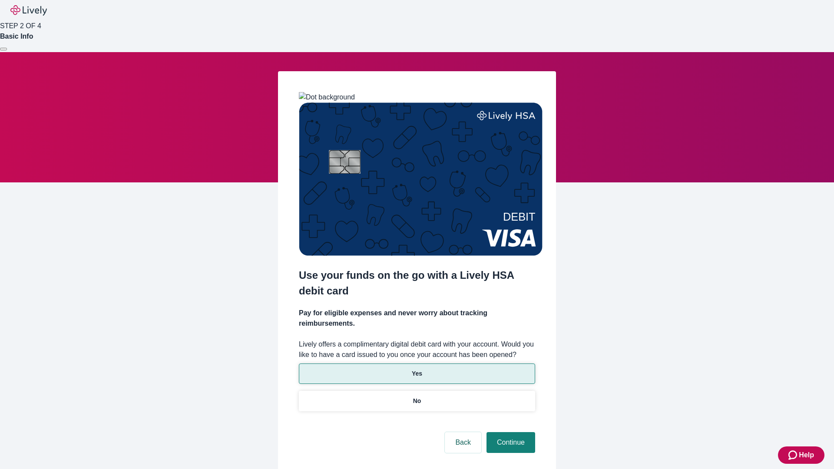  What do you see at coordinates (417, 373) in the screenshot?
I see `button: Yes` at bounding box center [417, 373].